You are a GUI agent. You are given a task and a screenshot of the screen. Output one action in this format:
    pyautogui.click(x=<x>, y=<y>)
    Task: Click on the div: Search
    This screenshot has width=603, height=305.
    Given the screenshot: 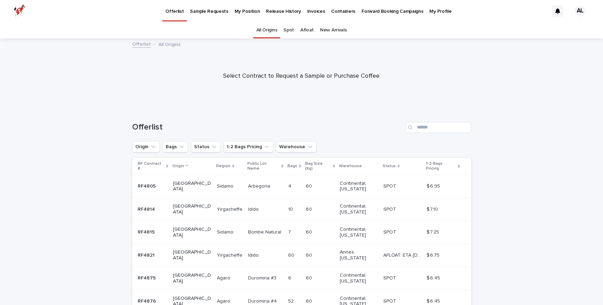 What is the action you would take?
    pyautogui.click(x=438, y=128)
    